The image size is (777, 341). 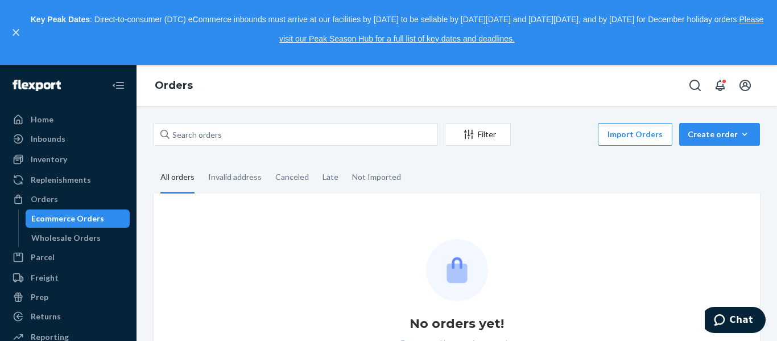 I want to click on div: Ecommerce Orders, so click(x=68, y=218).